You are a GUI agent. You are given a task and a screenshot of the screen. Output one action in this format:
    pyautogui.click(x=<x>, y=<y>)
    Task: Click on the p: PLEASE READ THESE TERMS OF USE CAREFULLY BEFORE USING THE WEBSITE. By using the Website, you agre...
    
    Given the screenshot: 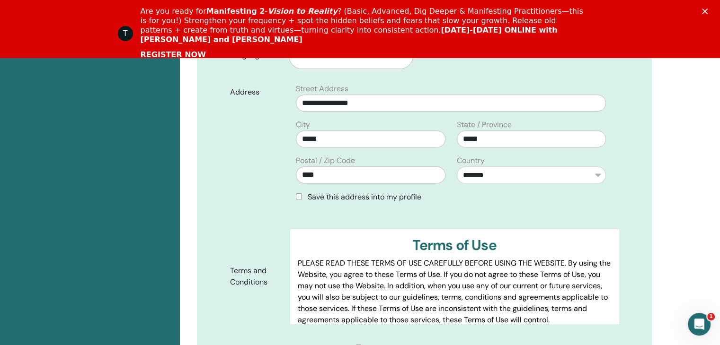 What is the action you would take?
    pyautogui.click(x=454, y=292)
    